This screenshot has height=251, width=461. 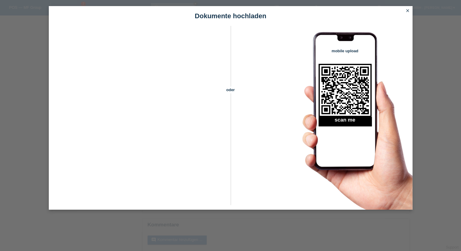 What do you see at coordinates (345, 51) in the screenshot?
I see `h4: mobile upload` at bounding box center [345, 51].